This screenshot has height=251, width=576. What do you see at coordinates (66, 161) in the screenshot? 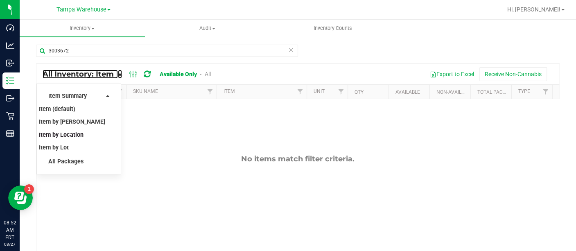
I see `span: All Packages` at bounding box center [66, 161].